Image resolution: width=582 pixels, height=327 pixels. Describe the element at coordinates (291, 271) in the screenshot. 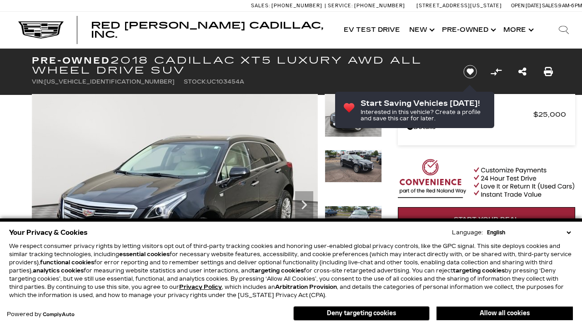

I see `p: We respect consumer privacy rights by letting visitors opt out of third-party tracking cookies an...` at that location.